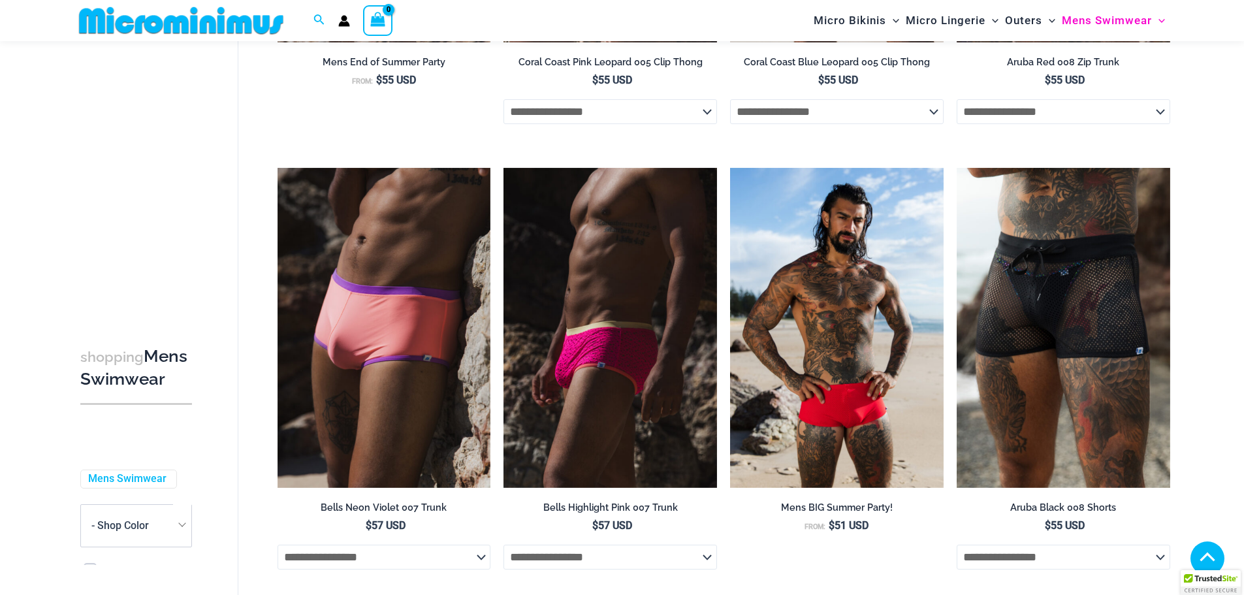  What do you see at coordinates (1063, 508) in the screenshot?
I see `h2: Aruba Black 008 Shorts` at bounding box center [1063, 508].